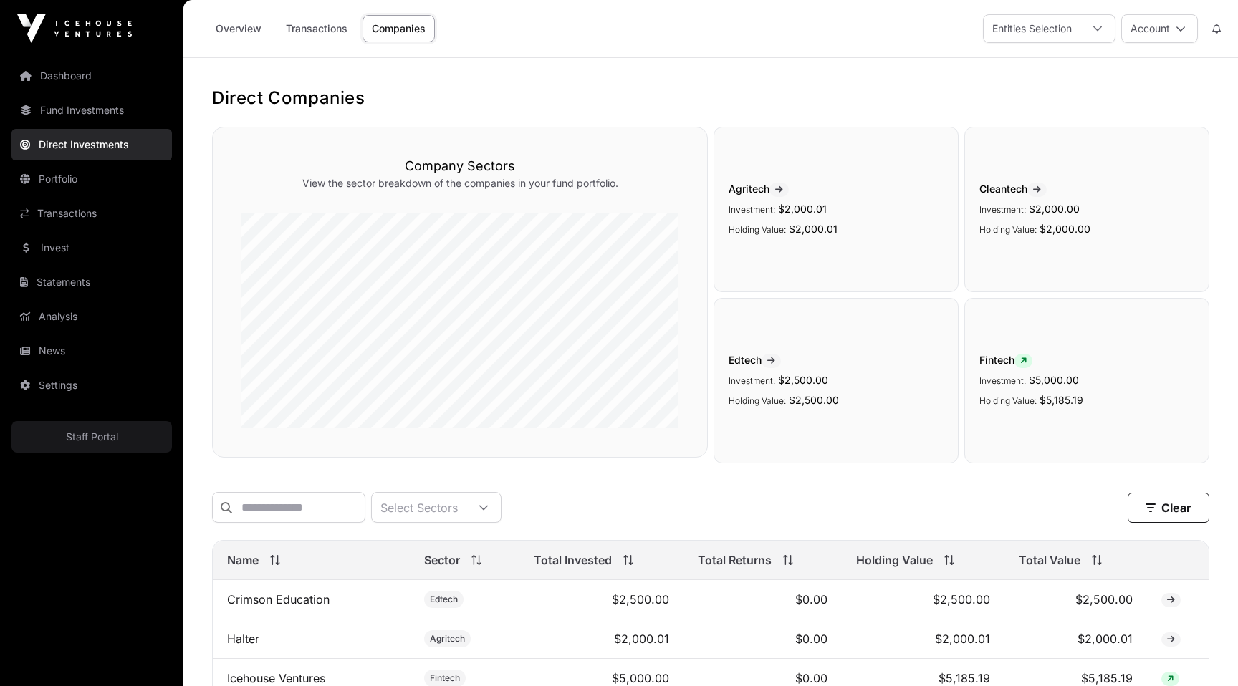  Describe the element at coordinates (1168, 508) in the screenshot. I see `button: Clear` at that location.